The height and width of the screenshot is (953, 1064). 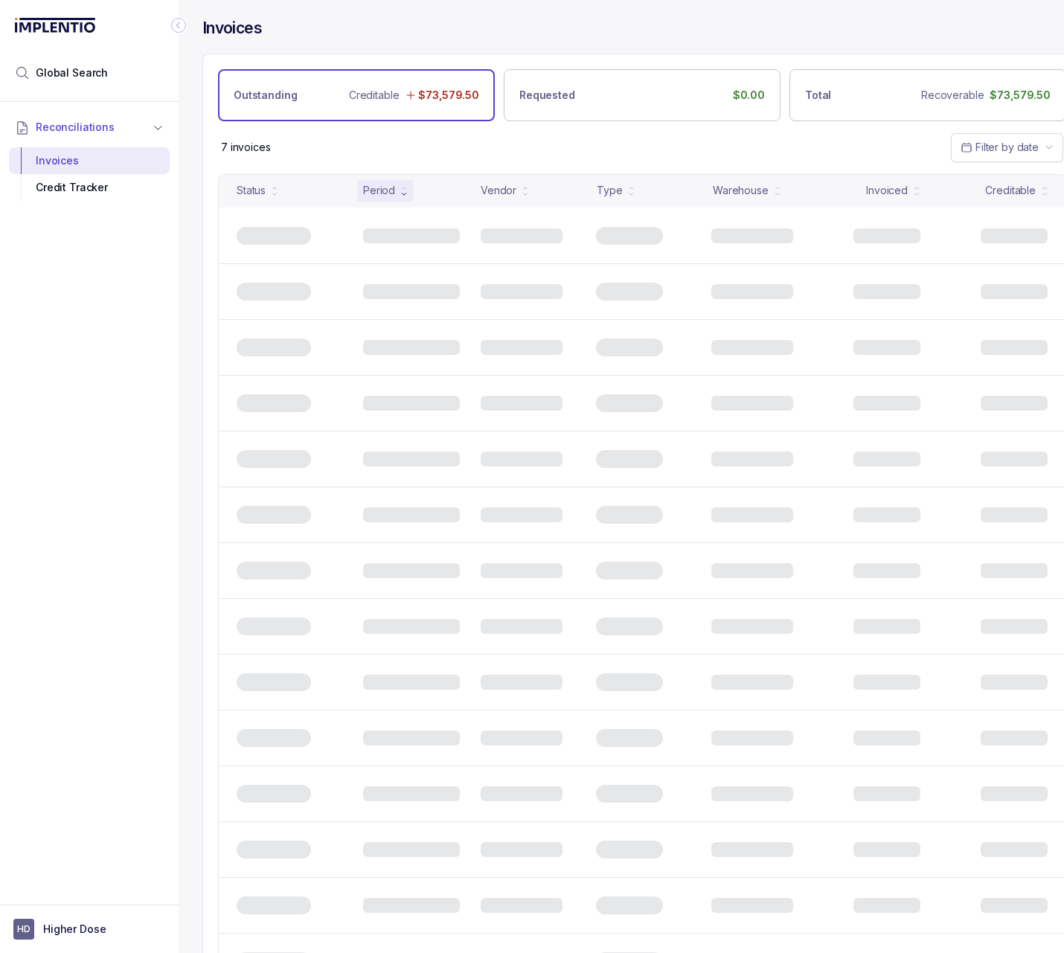 I want to click on div: Vendor, so click(x=498, y=190).